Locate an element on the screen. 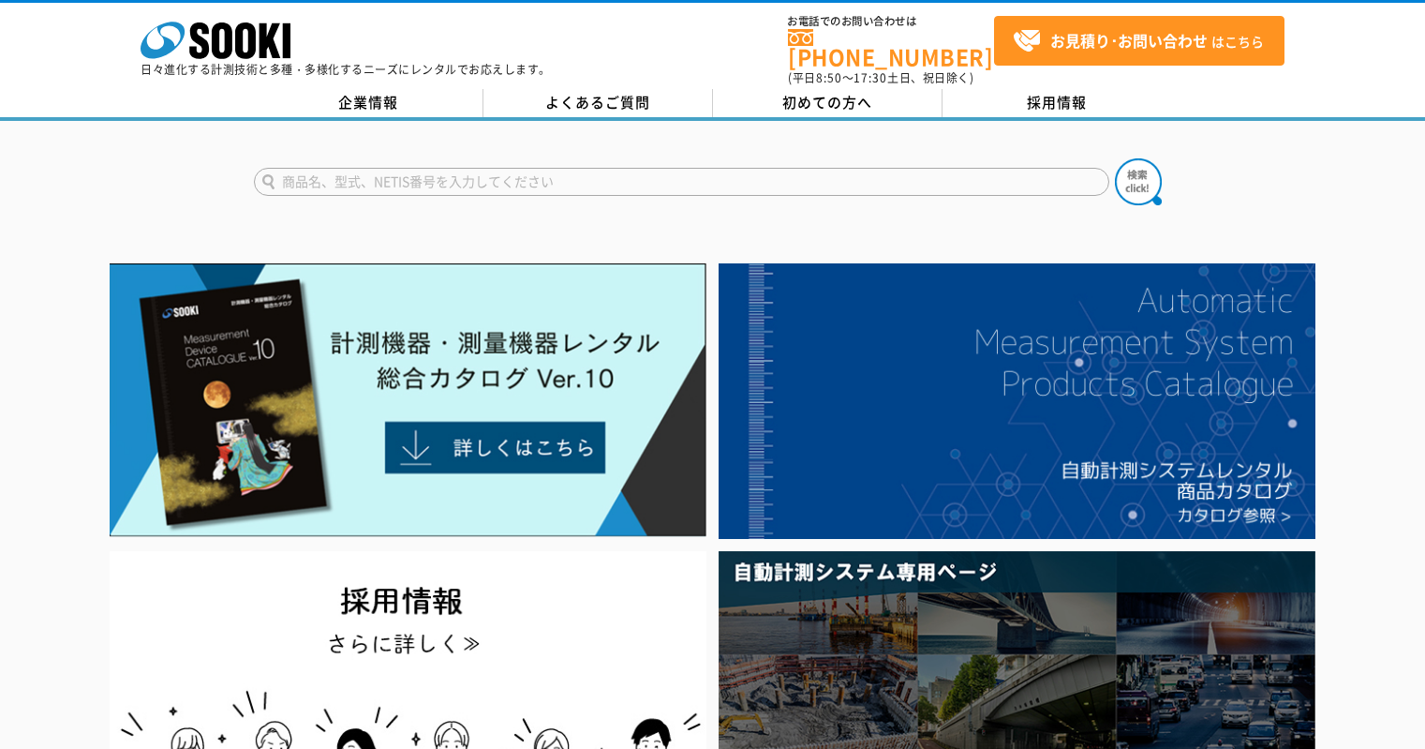 The height and width of the screenshot is (749, 1425). strong: お見積り･お問い合わせ is located at coordinates (1129, 40).